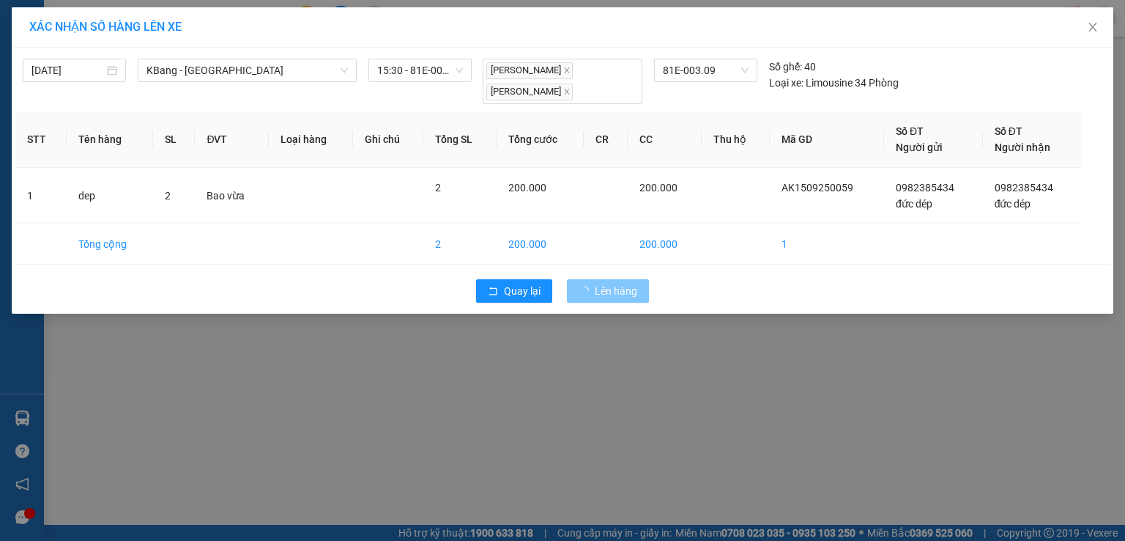 This screenshot has width=1125, height=541. Describe the element at coordinates (786, 83) in the screenshot. I see `span: Loại xe:` at that location.